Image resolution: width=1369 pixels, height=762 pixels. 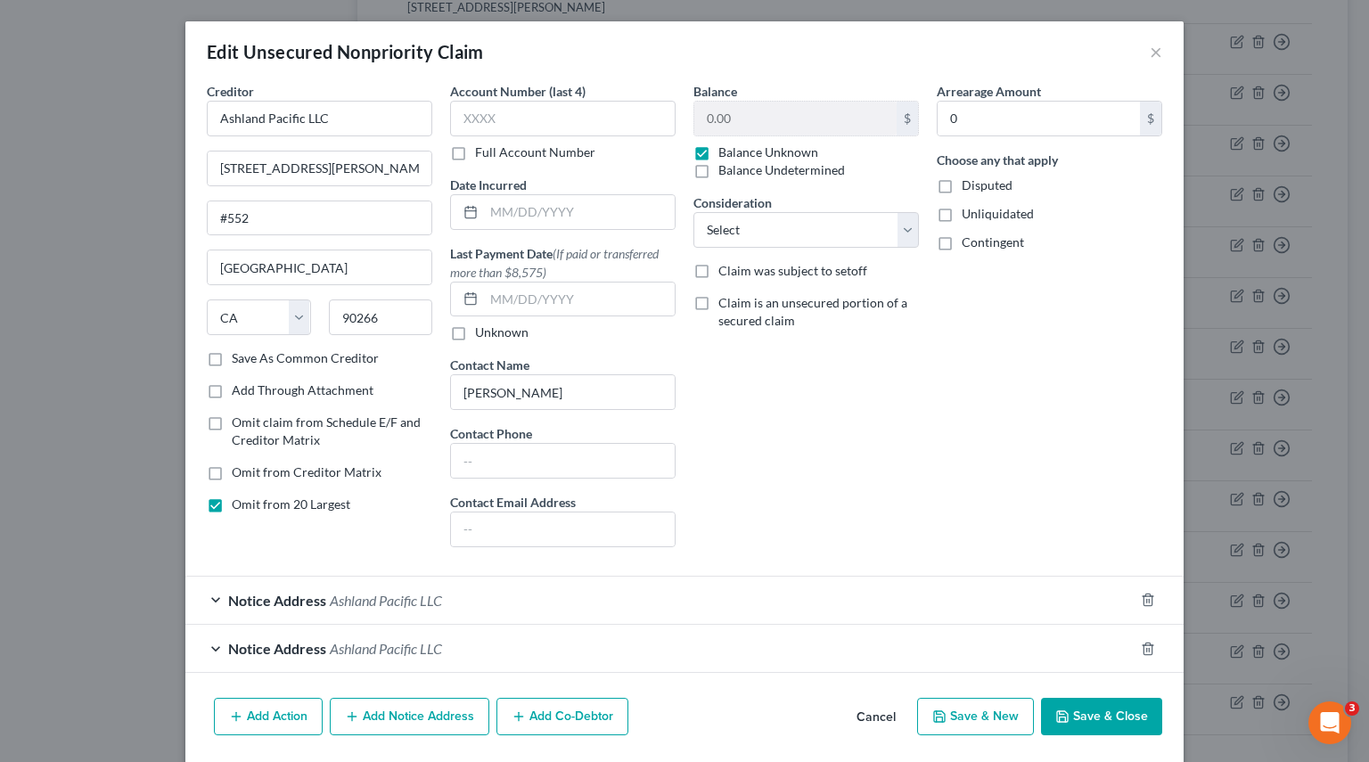 What do you see at coordinates (345, 52) in the screenshot?
I see `div: Edit Unsecured Nonpriority Claim` at bounding box center [345, 52].